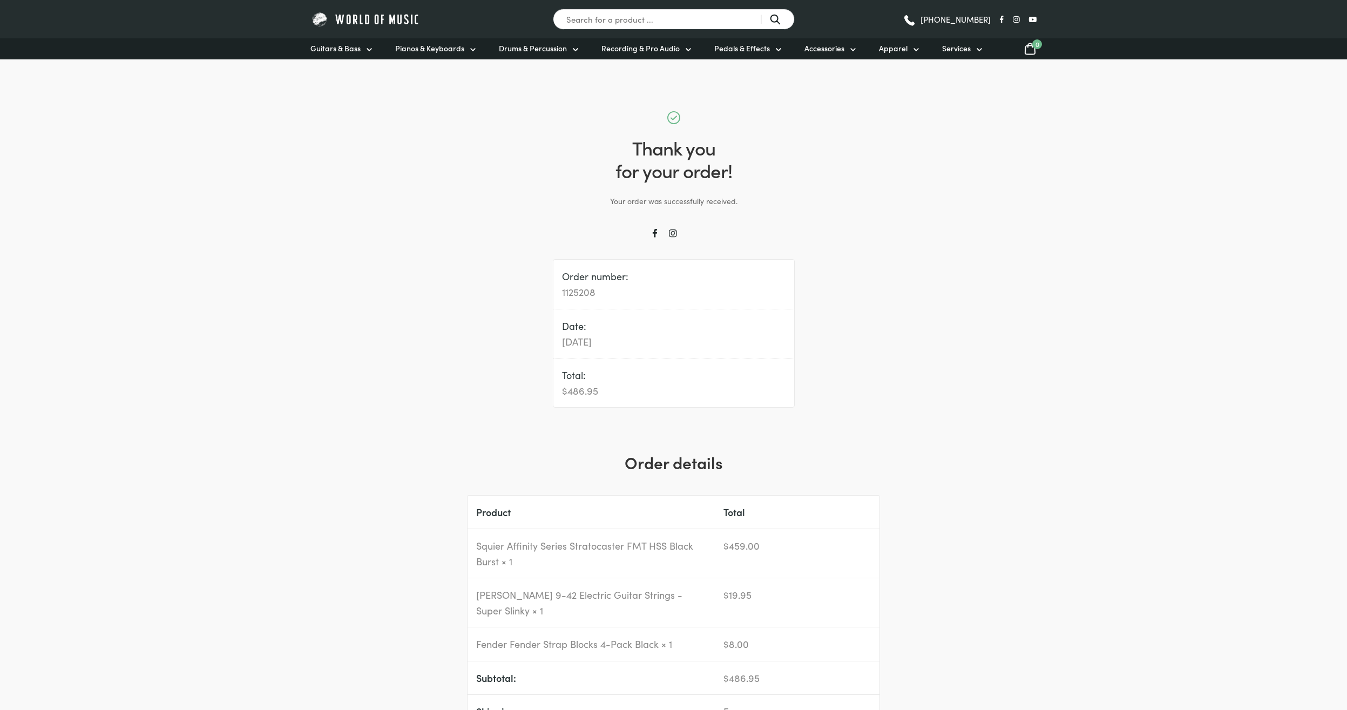 The image size is (1347, 710). Describe the element at coordinates (674, 383) in the screenshot. I see `li: Total:` at that location.